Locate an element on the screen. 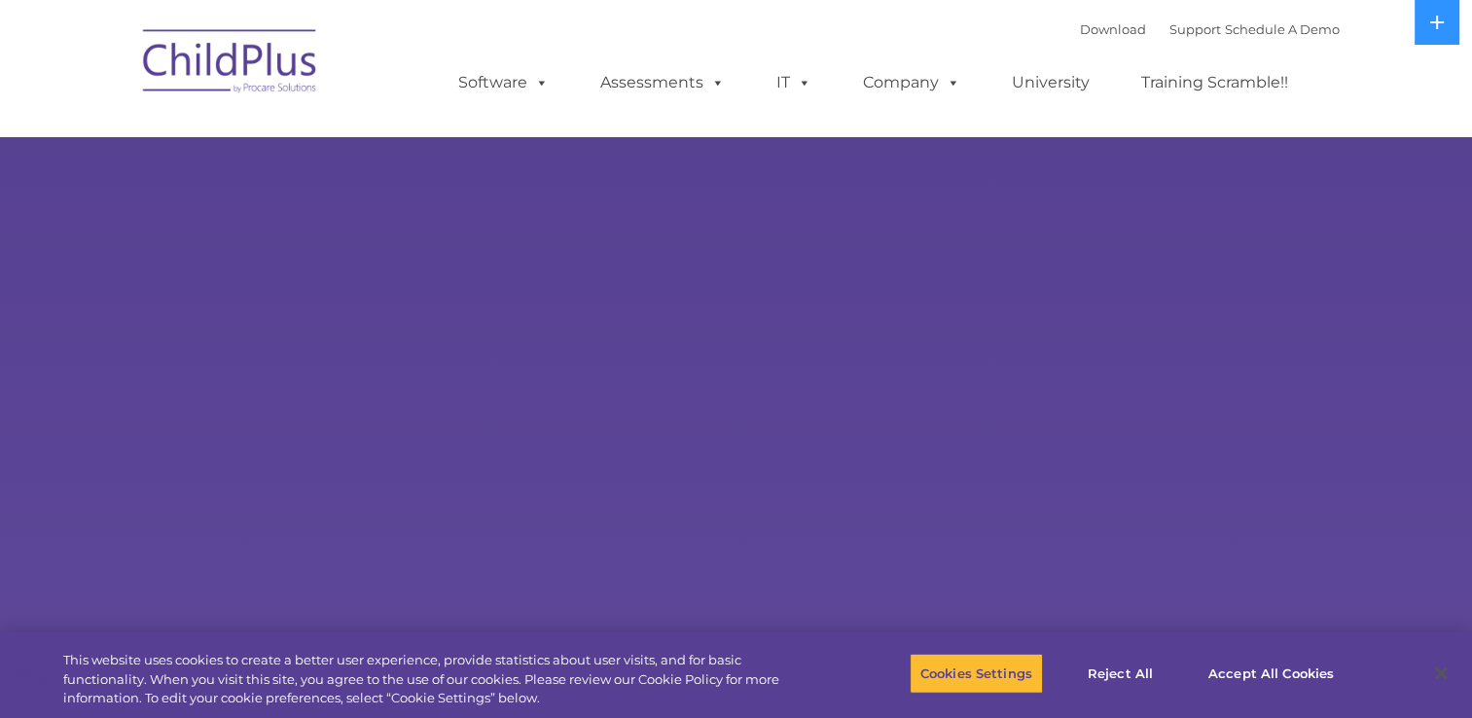  a: Assessments is located at coordinates (663, 83).